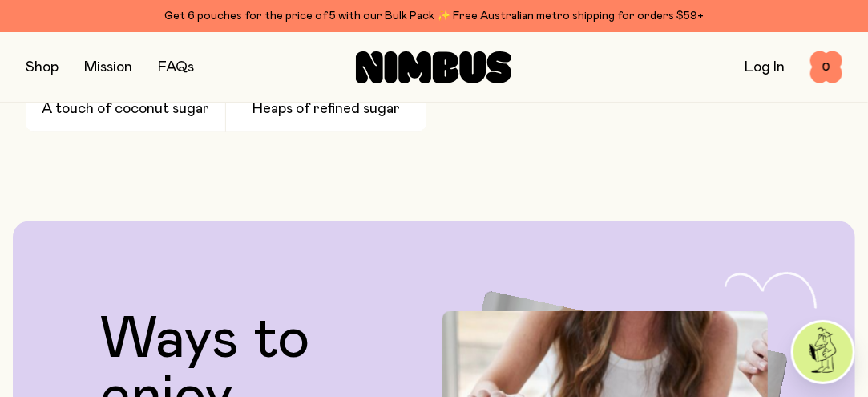 The width and height of the screenshot is (868, 397). What do you see at coordinates (125, 109) in the screenshot?
I see `span: A touch of coconut sugar` at bounding box center [125, 109].